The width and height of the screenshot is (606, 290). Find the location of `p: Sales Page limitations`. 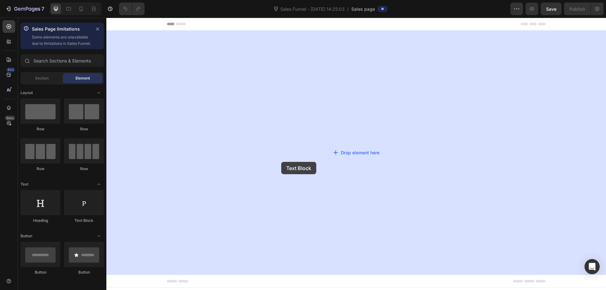

p: Sales Page limitations is located at coordinates (62, 29).